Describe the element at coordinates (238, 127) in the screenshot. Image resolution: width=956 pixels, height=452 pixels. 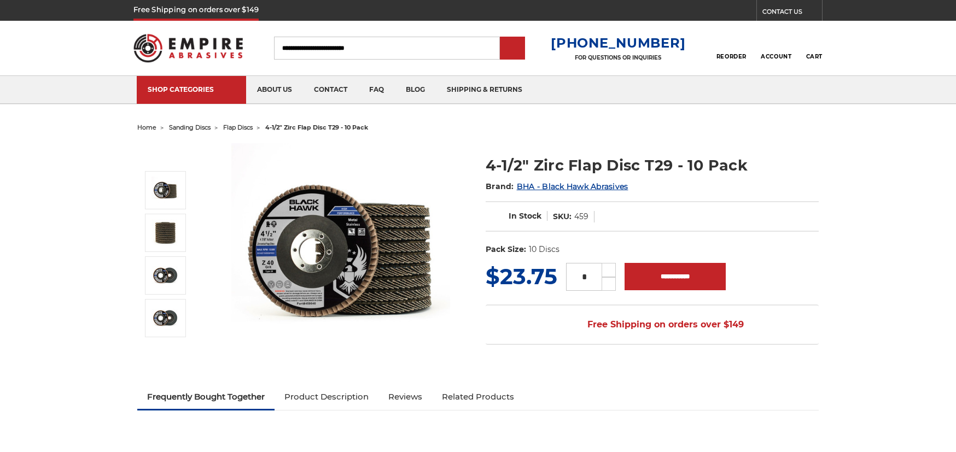
I see `a: flap discs` at that location.